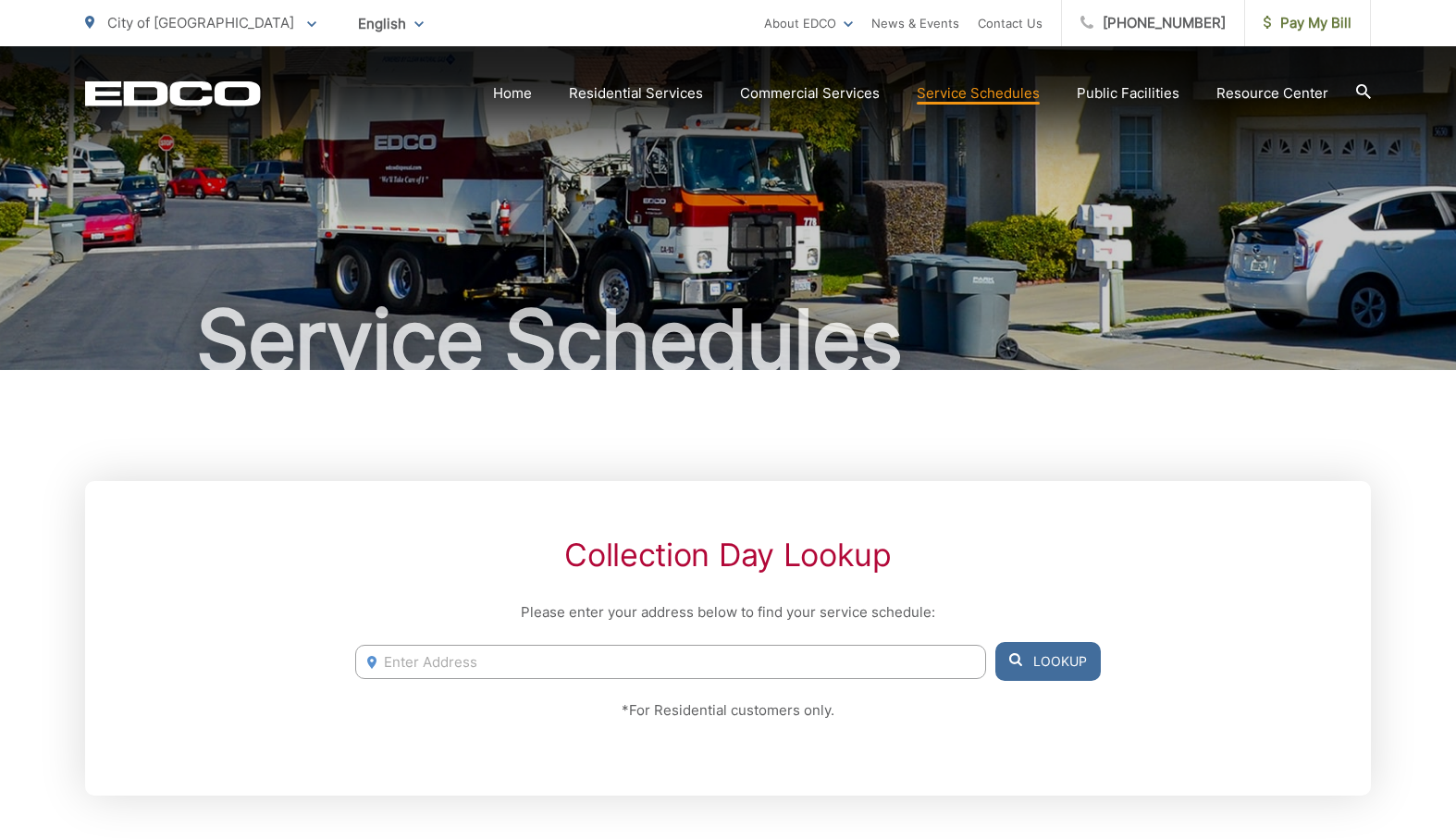 This screenshot has width=1456, height=840. I want to click on p: Please enter your address below to find your service schedule:, so click(728, 613).